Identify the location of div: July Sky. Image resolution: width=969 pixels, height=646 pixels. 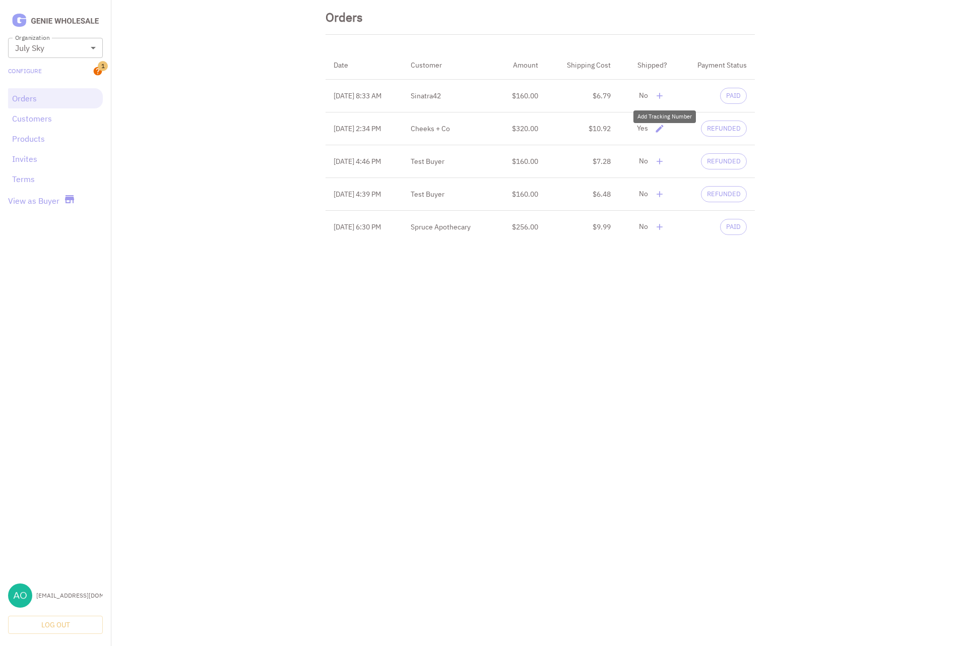
(55, 48).